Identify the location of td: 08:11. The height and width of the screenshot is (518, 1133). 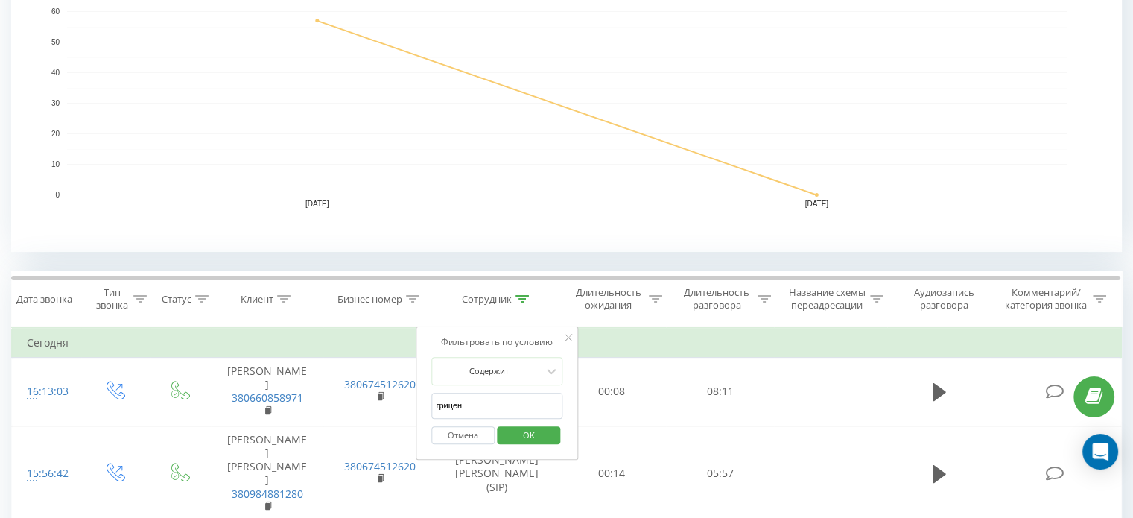
(720, 392).